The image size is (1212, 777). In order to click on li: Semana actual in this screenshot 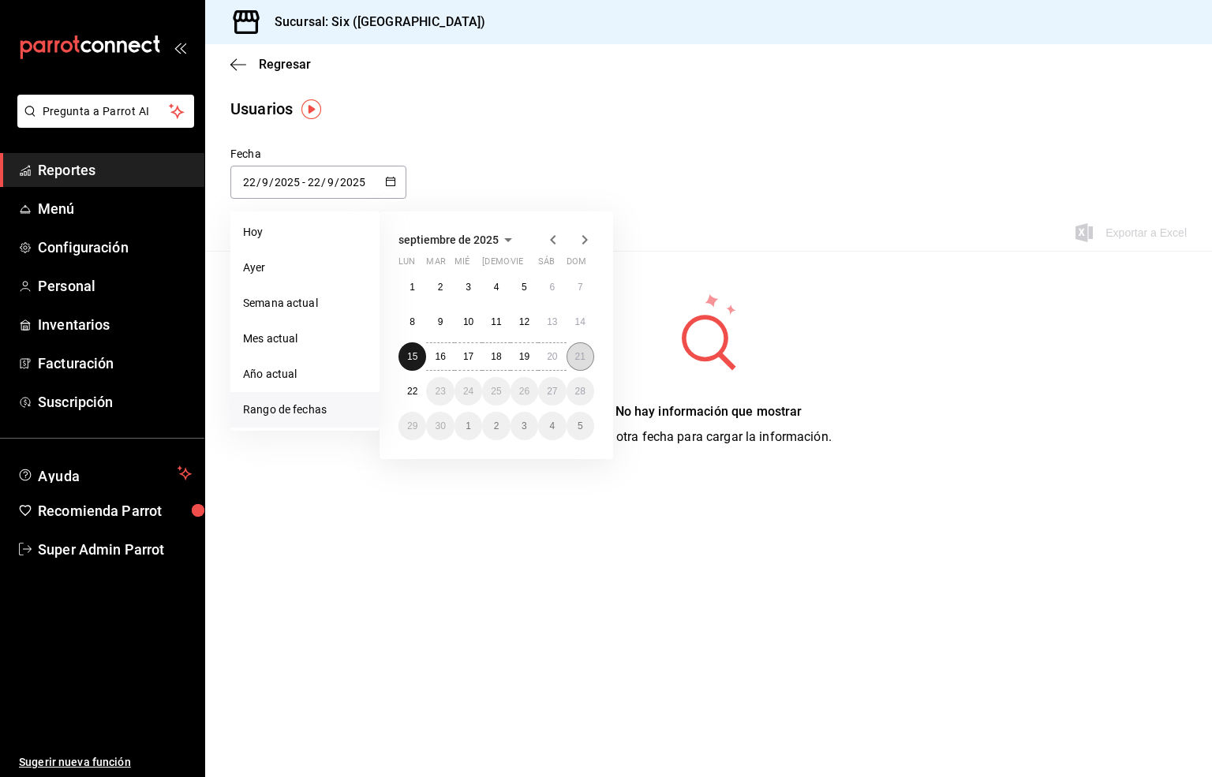, I will do `click(304, 303)`.